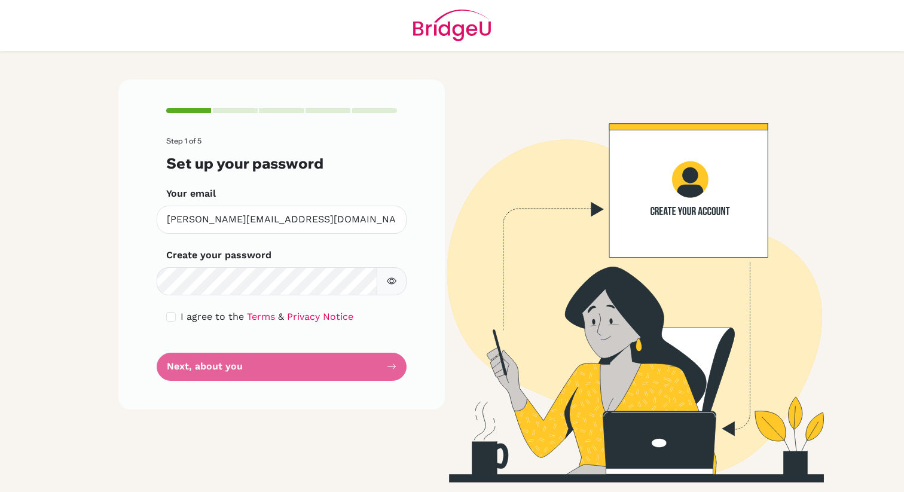 This screenshot has height=492, width=904. Describe the element at coordinates (261, 316) in the screenshot. I see `a: Terms` at that location.